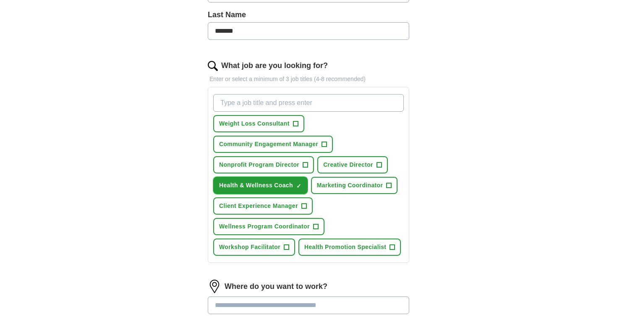  I want to click on img: location.png, so click(214, 286).